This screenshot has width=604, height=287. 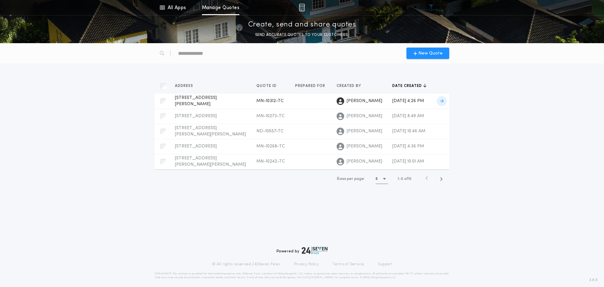 I want to click on div: Powered by, so click(x=302, y=250).